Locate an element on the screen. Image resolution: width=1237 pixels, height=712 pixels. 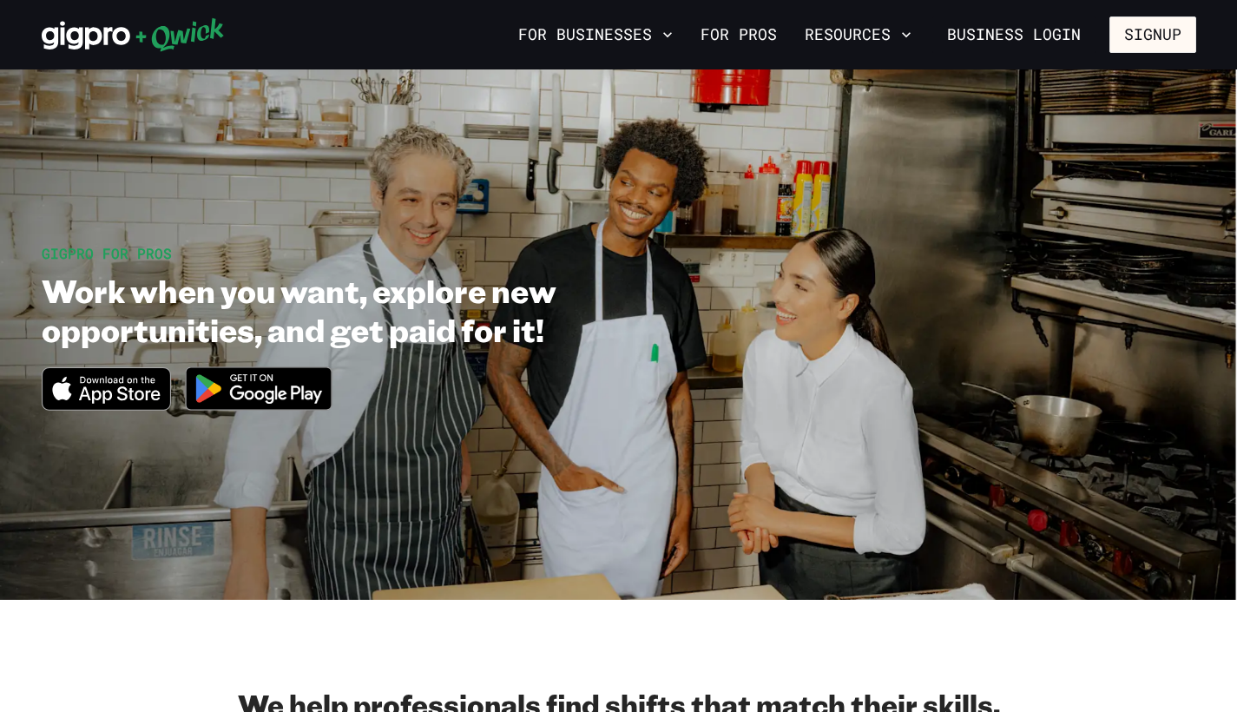
a: Business Login is located at coordinates (1014, 35).